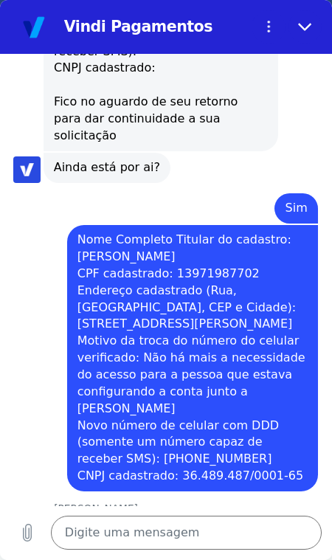 The height and width of the screenshot is (560, 332). Describe the element at coordinates (297, 208) in the screenshot. I see `span: Sim` at that location.